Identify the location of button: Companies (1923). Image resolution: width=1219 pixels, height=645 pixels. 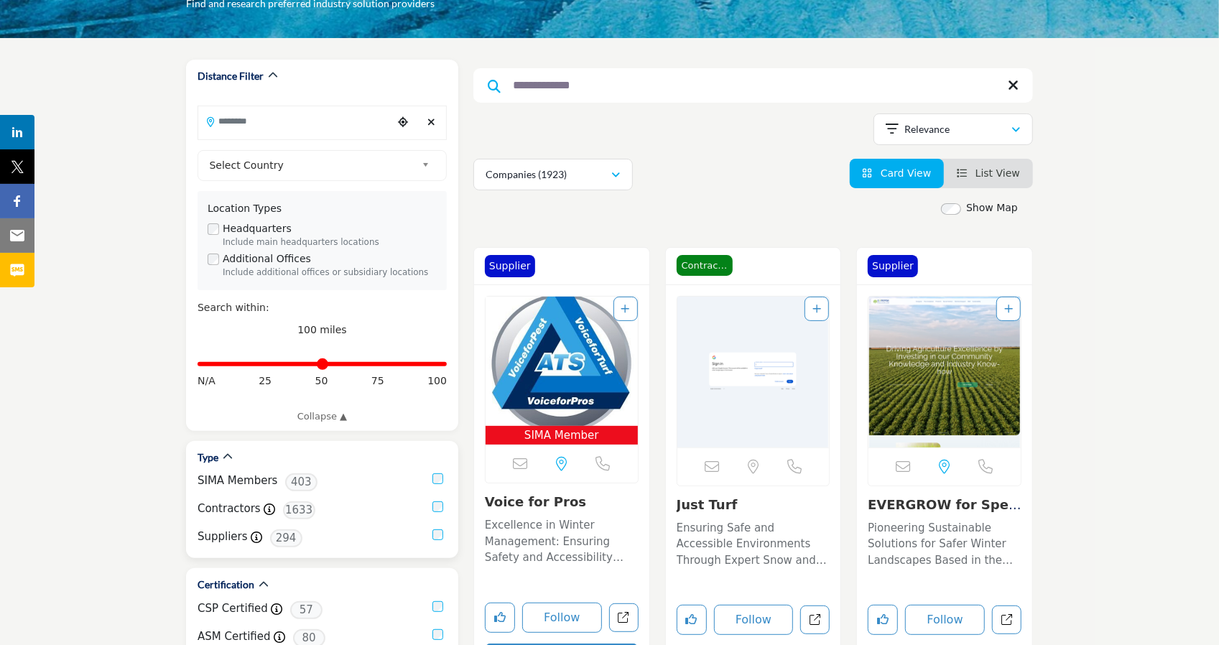
(553, 175).